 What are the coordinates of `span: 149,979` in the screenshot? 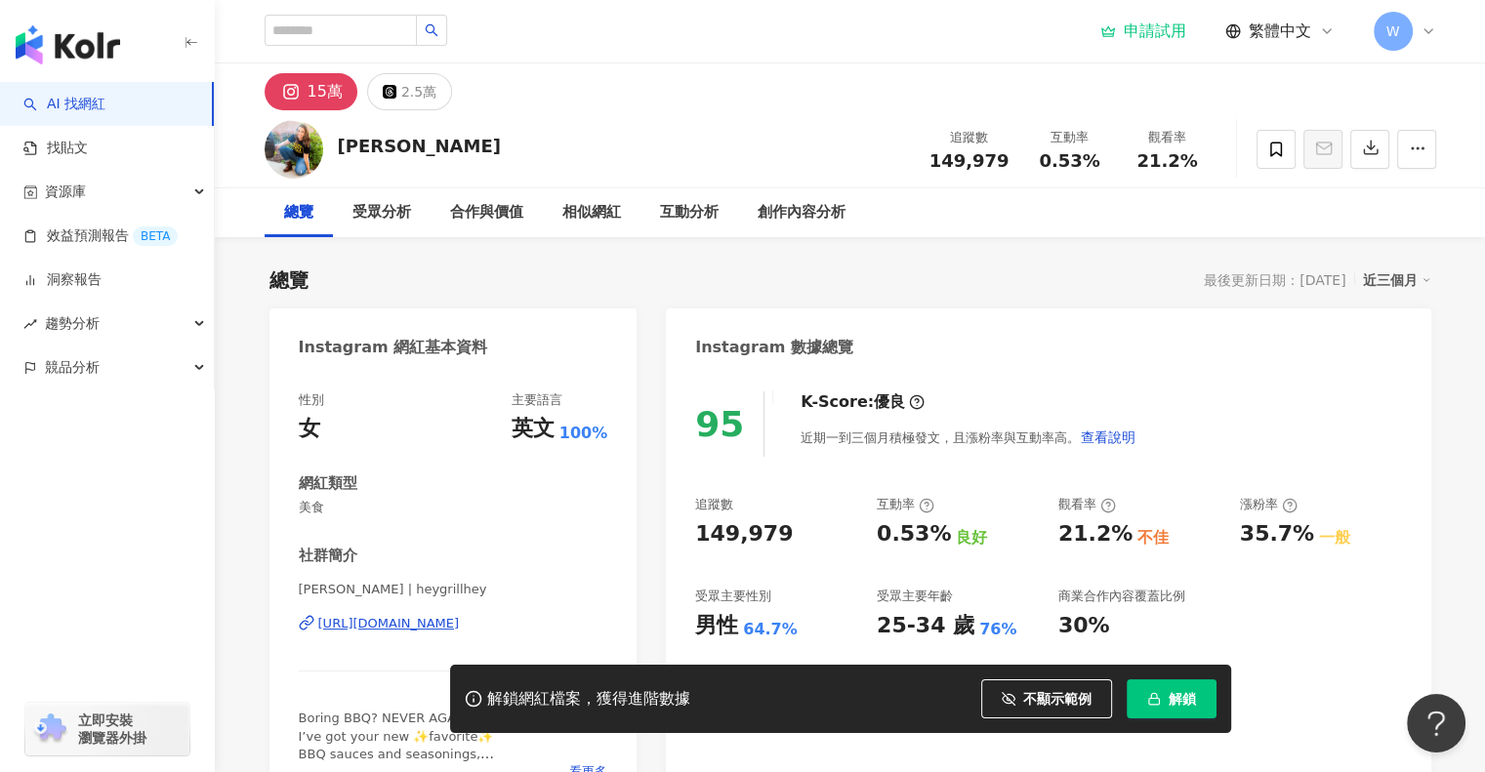 It's located at (969, 160).